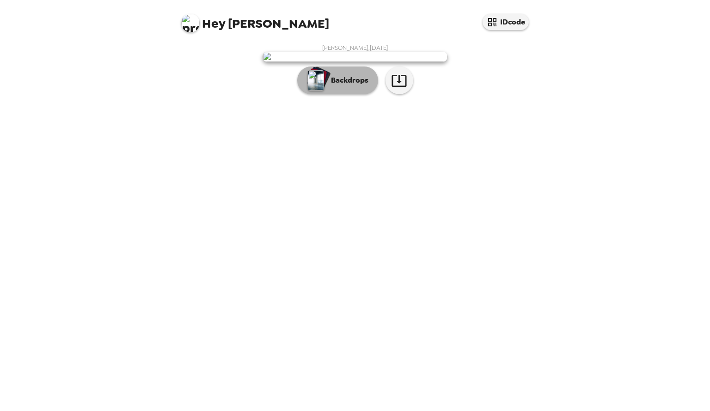  What do you see at coordinates (355, 57) in the screenshot?
I see `img: user` at bounding box center [355, 57].